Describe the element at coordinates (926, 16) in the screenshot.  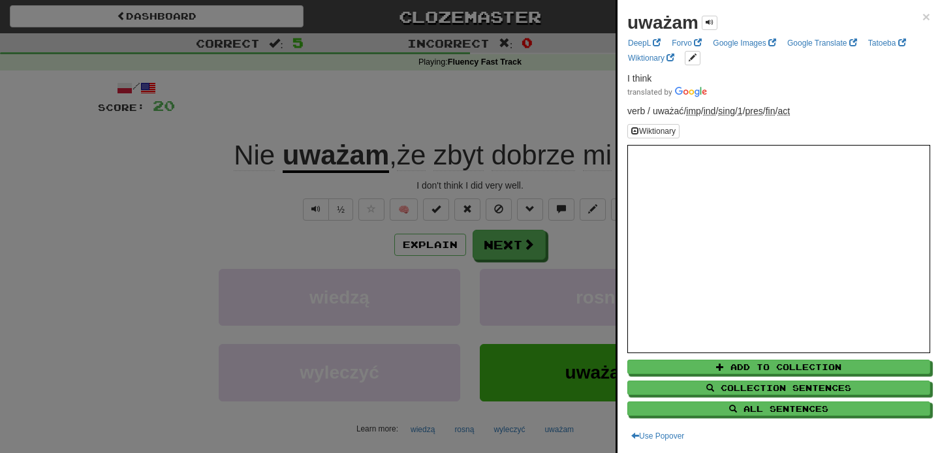
I see `button: Close` at that location.